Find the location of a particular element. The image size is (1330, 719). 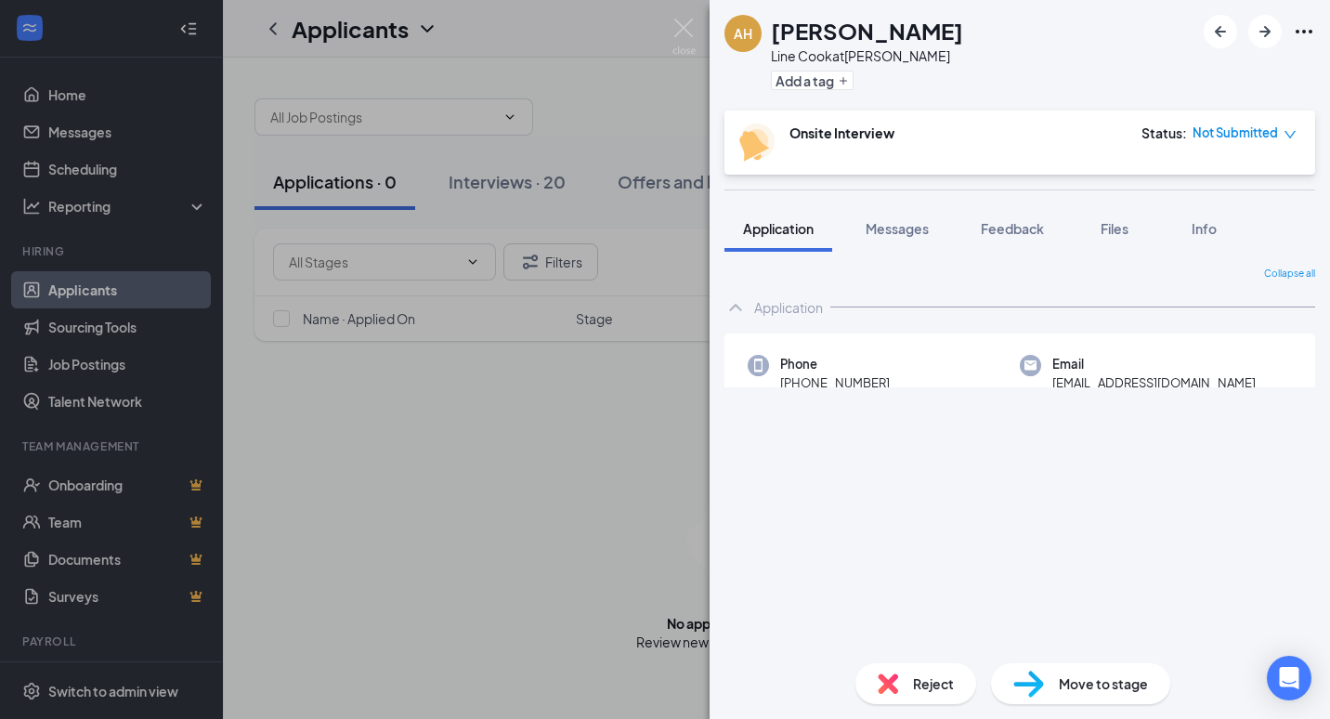

div: Application is located at coordinates (788, 307).